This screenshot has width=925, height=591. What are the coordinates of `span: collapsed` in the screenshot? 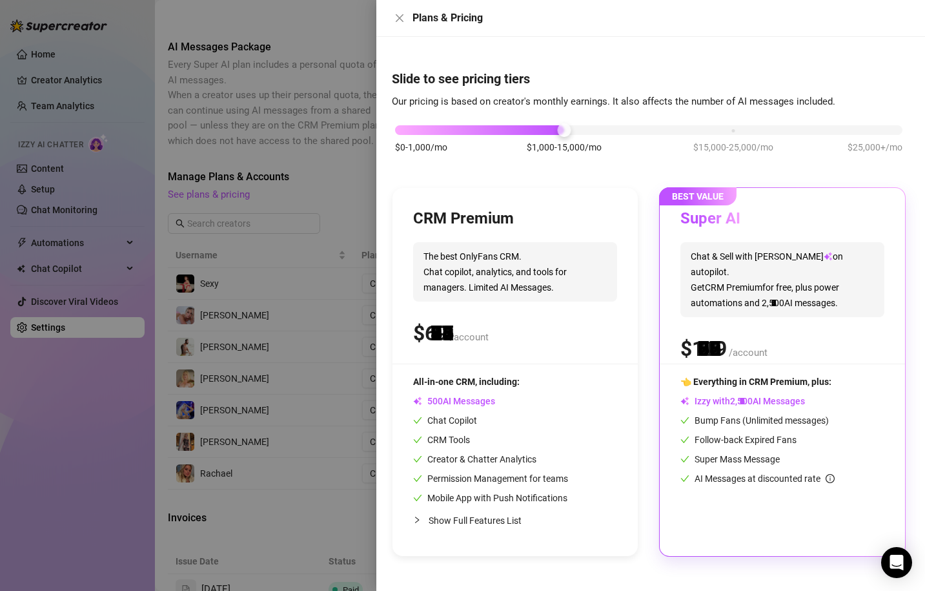 It's located at (417, 520).